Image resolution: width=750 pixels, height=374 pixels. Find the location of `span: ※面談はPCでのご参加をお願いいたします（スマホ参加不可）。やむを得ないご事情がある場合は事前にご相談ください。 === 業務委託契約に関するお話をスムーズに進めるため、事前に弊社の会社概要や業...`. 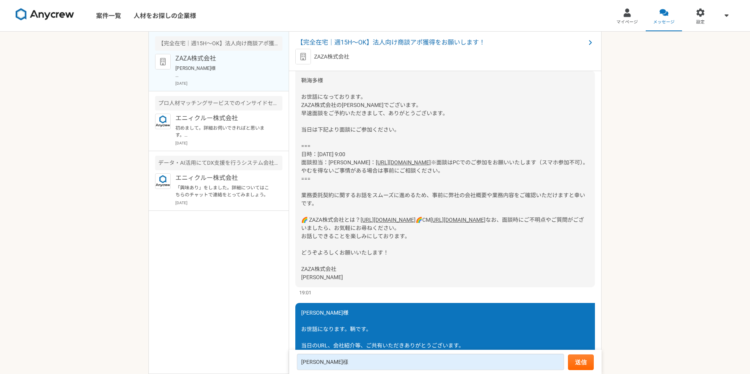

span: ※面談はPCでのご参加をお願いいたします（スマホ参加不可）。やむを得ないご事情がある場合は事前にご相談ください。 === 業務委託契約に関するお話をスムーズに進めるため、事前に弊社の会社概要や業... is located at coordinates (444, 191).